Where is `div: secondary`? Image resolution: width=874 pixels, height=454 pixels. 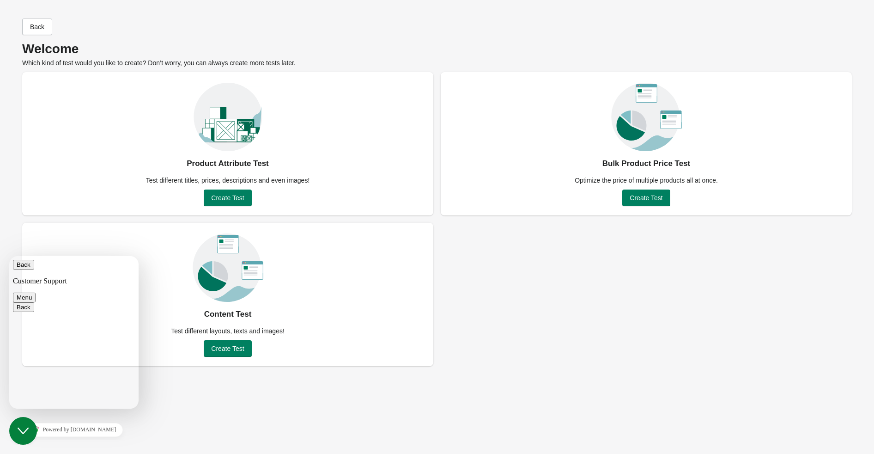
div: secondary is located at coordinates (65, 41).